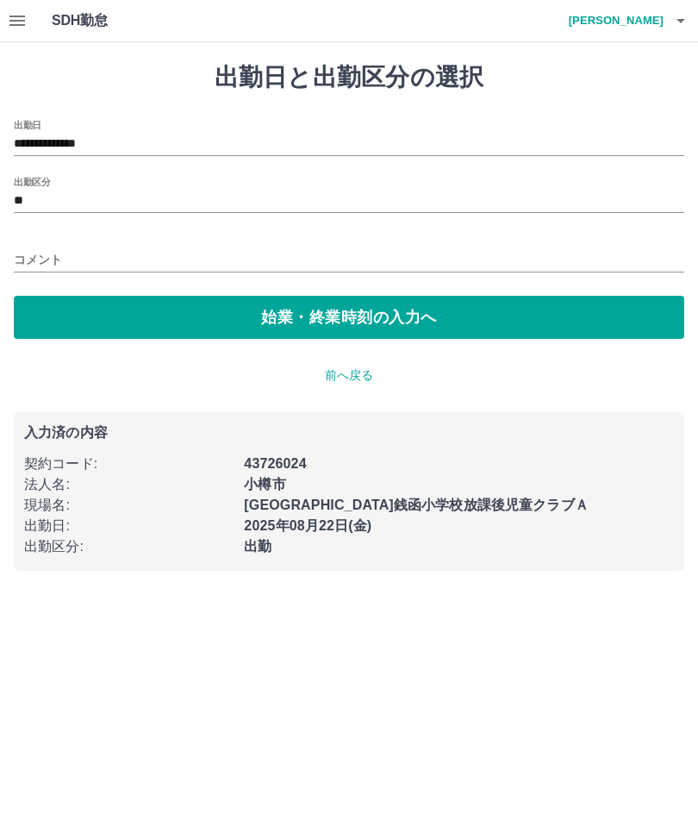 This screenshot has width=698, height=833. I want to click on label: 出勤日, so click(28, 124).